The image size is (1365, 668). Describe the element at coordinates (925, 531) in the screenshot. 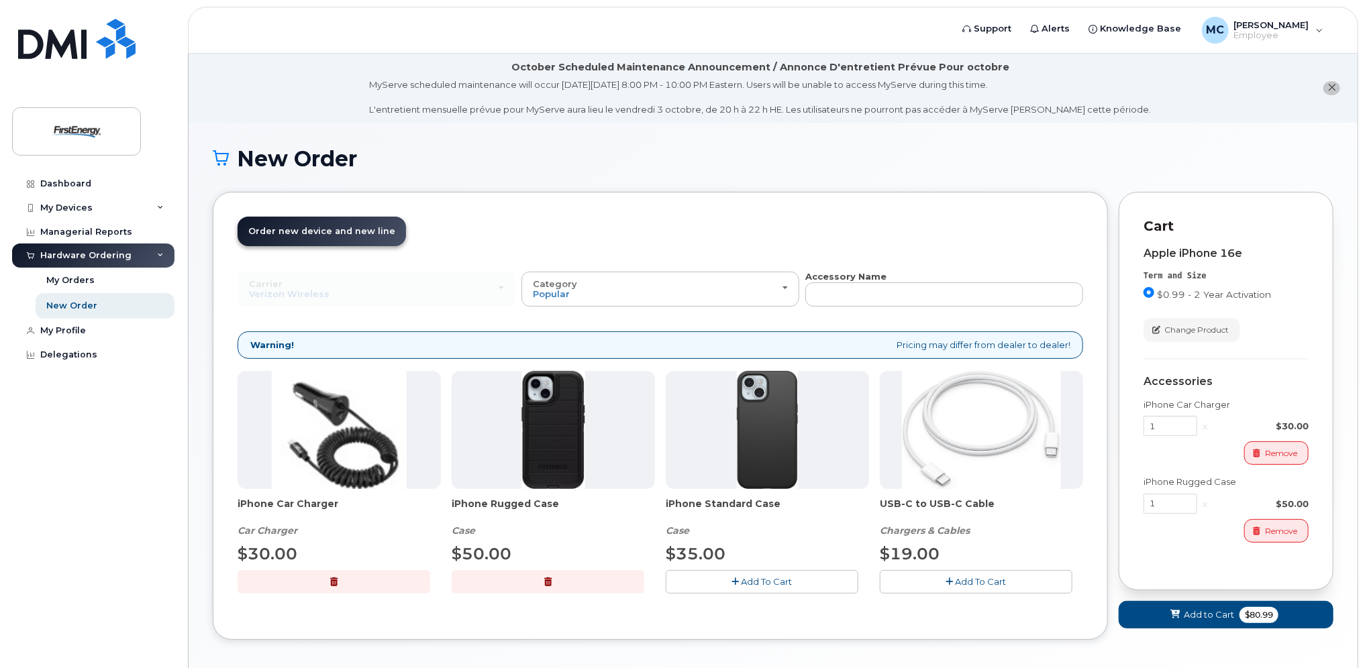

I see `em: Chargers & Cables` at that location.